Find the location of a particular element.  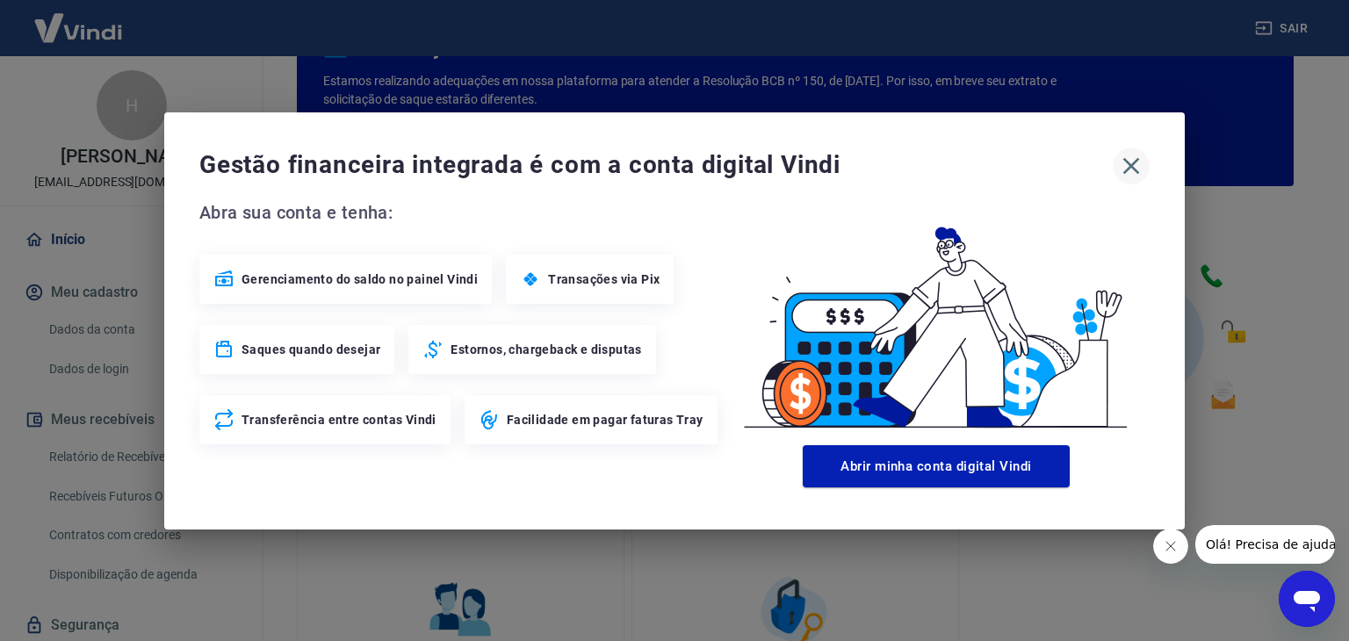

img: Good Billing is located at coordinates (936, 318).